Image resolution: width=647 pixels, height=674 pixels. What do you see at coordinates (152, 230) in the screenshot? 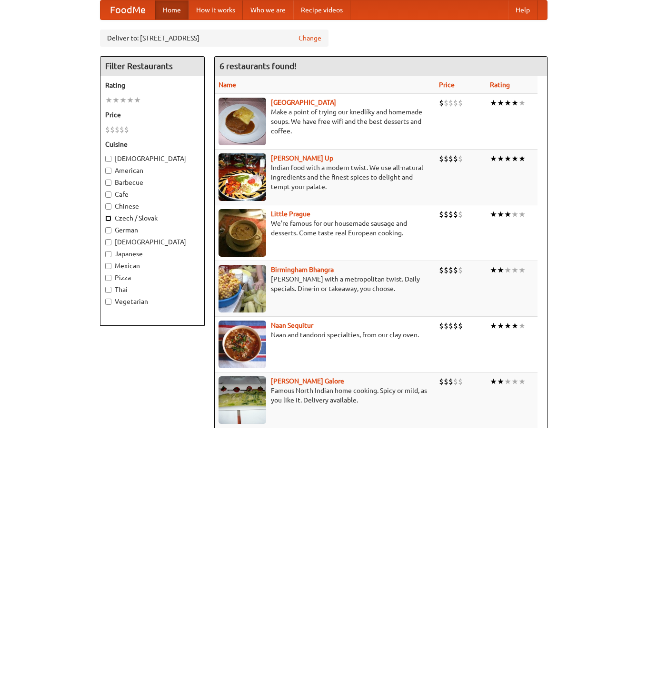
I see `label: German` at bounding box center [152, 230].